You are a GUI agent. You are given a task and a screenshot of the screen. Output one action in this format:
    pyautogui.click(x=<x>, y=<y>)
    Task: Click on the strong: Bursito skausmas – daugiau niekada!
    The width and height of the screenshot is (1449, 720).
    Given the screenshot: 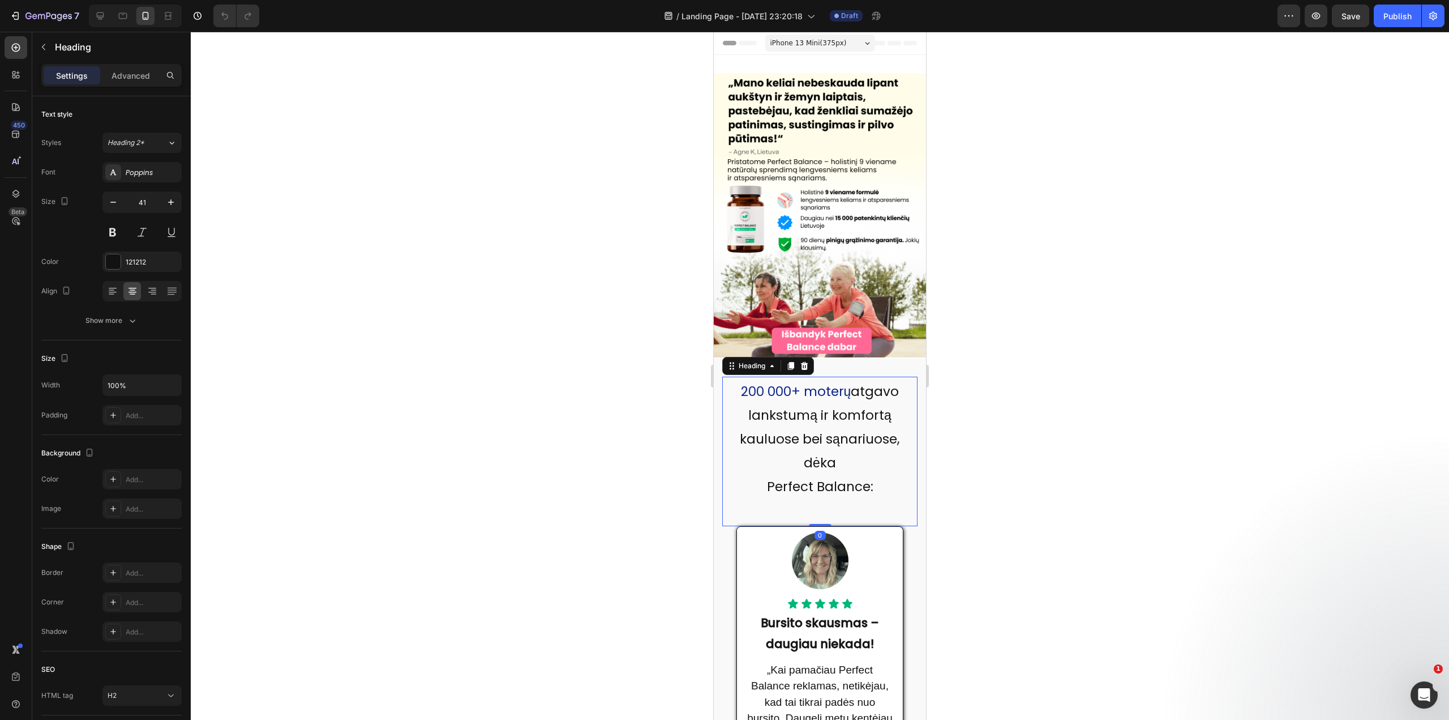 What is the action you would take?
    pyautogui.click(x=106, y=601)
    